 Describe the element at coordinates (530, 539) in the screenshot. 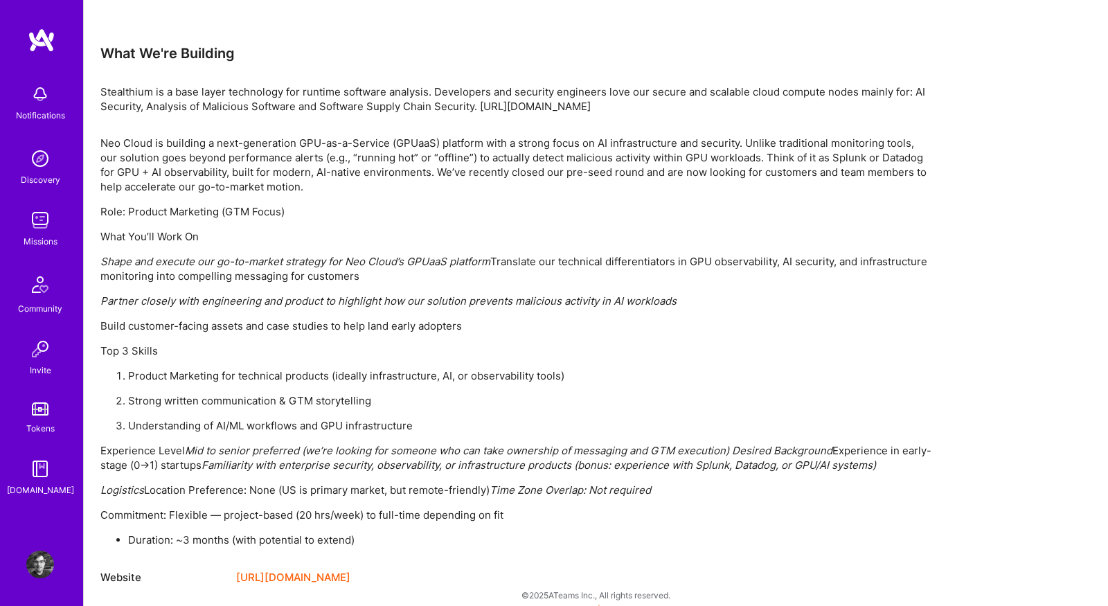

I see `p: Duration: ~3 months (with potential to extend)` at that location.